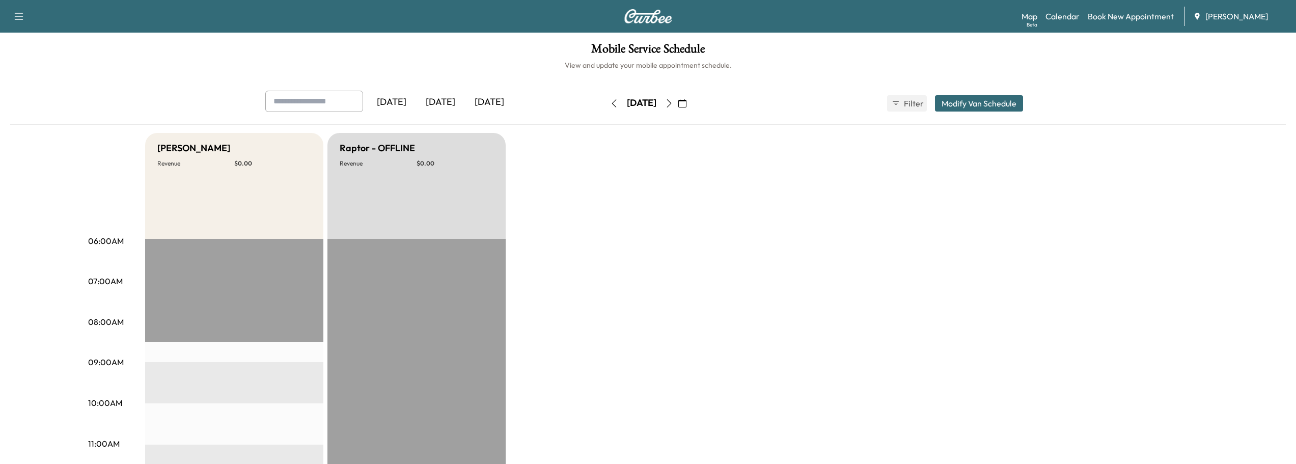 Image resolution: width=1296 pixels, height=464 pixels. I want to click on p: 07:00AM, so click(105, 281).